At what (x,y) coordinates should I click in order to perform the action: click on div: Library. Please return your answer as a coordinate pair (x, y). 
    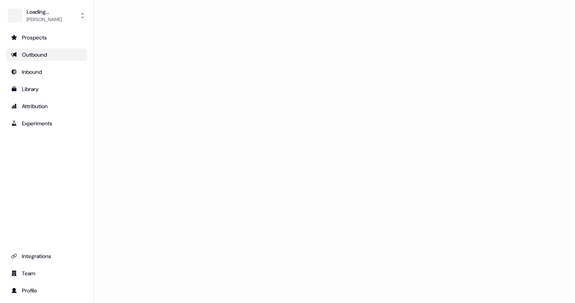
    Looking at the image, I should click on (47, 89).